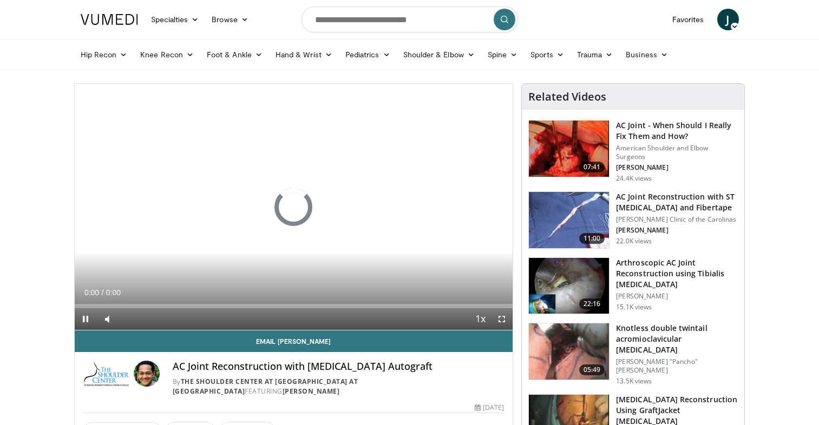 The height and width of the screenshot is (425, 819). What do you see at coordinates (688, 19) in the screenshot?
I see `a: Favorites` at bounding box center [688, 19].